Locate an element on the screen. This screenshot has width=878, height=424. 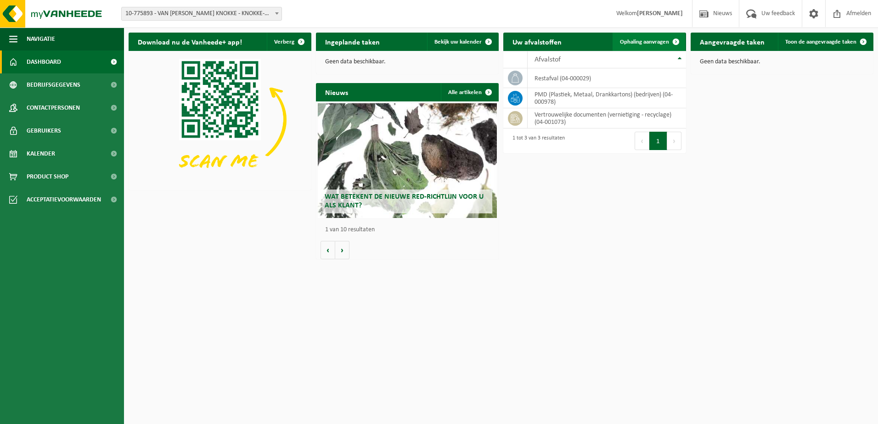
button: Previous is located at coordinates (642, 141).